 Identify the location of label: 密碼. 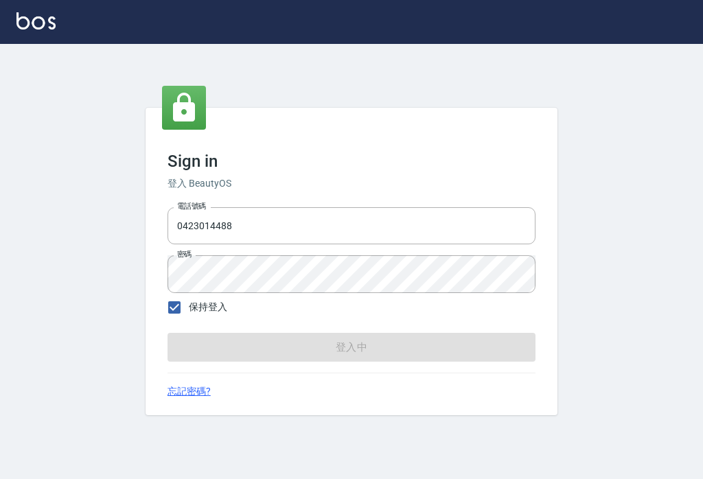
(184, 254).